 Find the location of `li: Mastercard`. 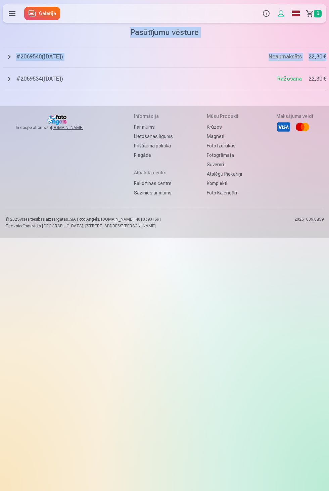

li: Mastercard is located at coordinates (303, 127).